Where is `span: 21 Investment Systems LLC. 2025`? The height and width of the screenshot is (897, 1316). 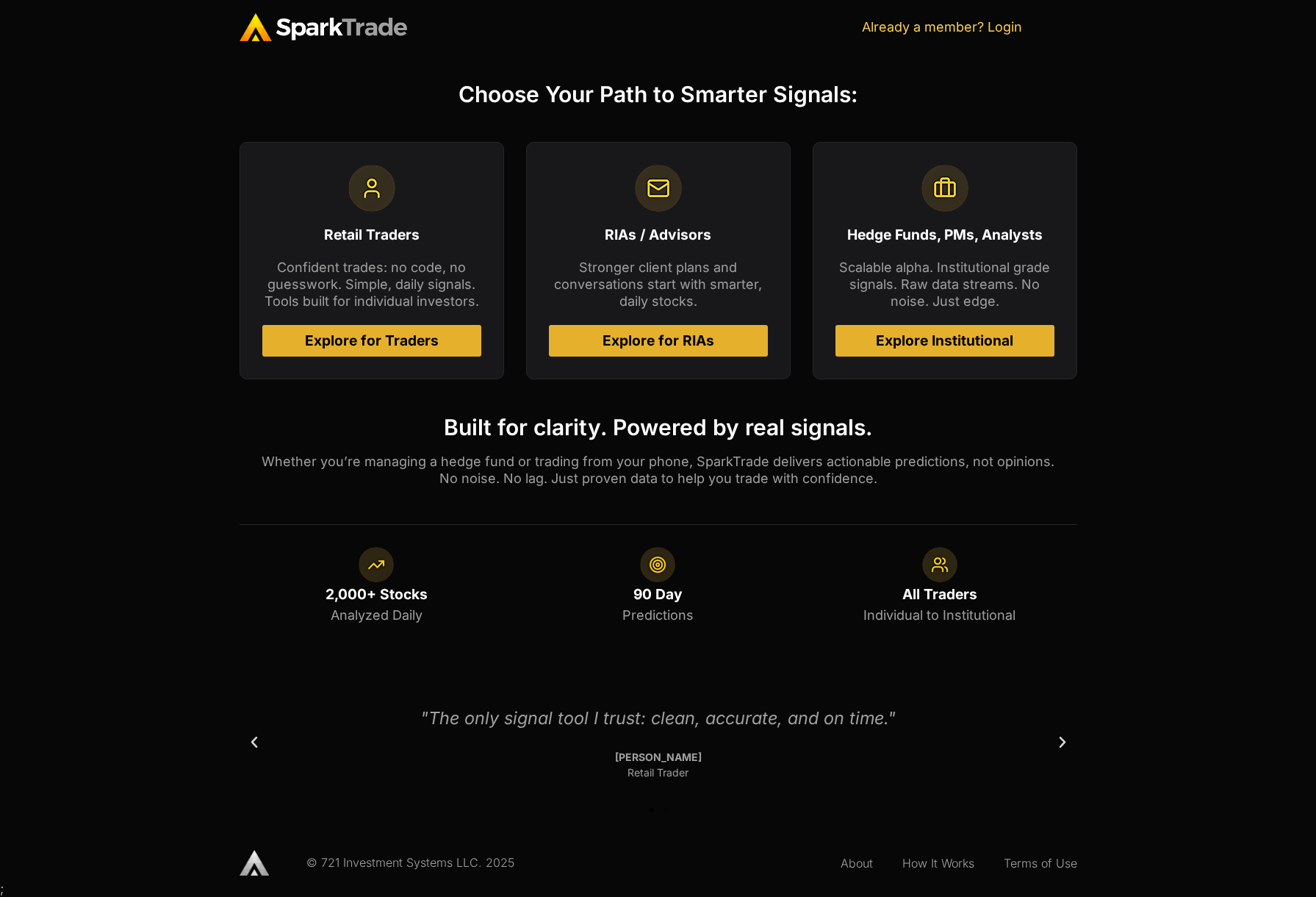
span: 21 Investment Systems LLC. 2025 is located at coordinates (421, 862).